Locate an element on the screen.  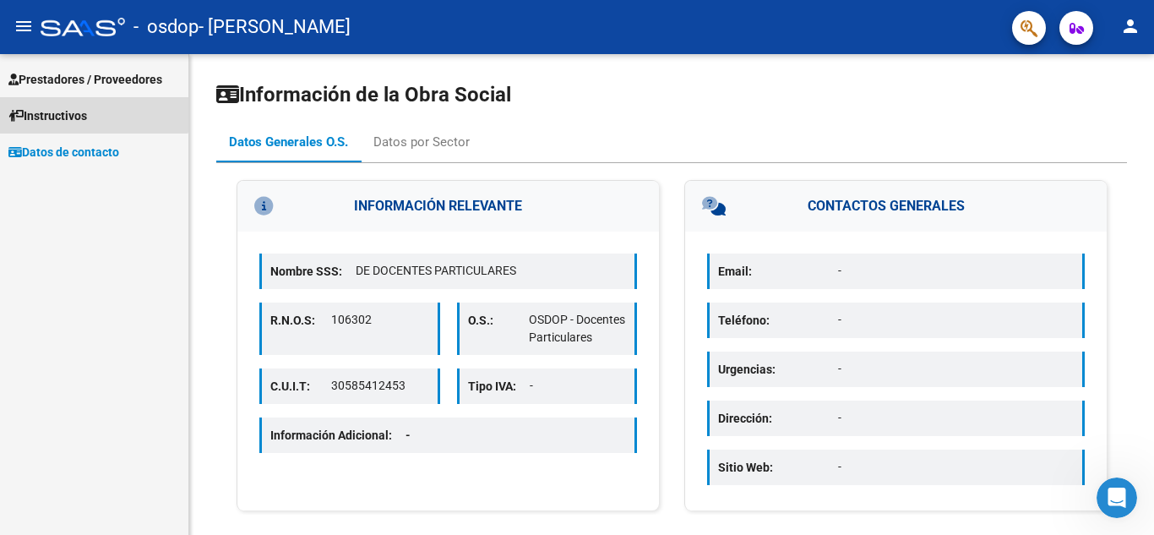
p: R.N.O.S: is located at coordinates (301, 320).